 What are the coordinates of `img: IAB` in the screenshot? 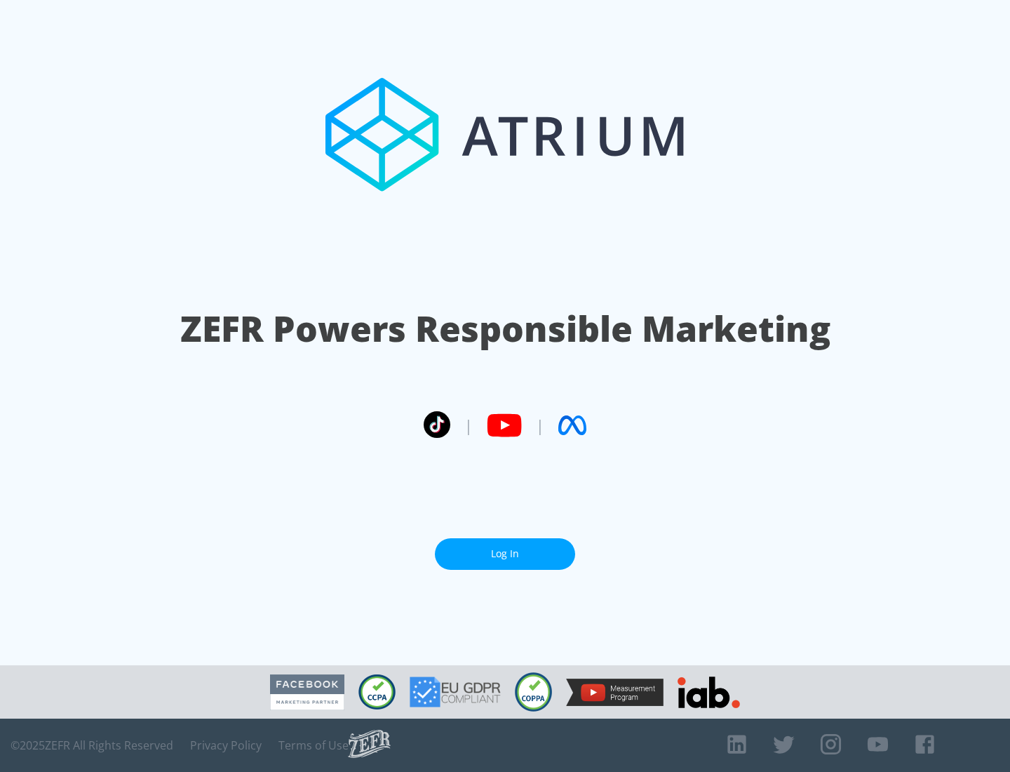 It's located at (708, 692).